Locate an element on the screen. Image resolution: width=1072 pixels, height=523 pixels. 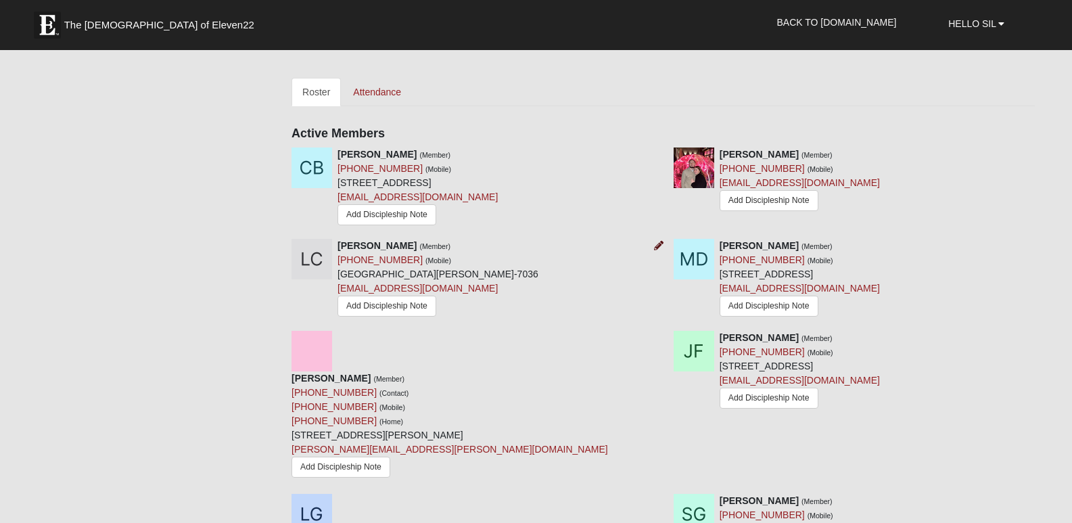
span: Hello Sil is located at coordinates (972, 24).